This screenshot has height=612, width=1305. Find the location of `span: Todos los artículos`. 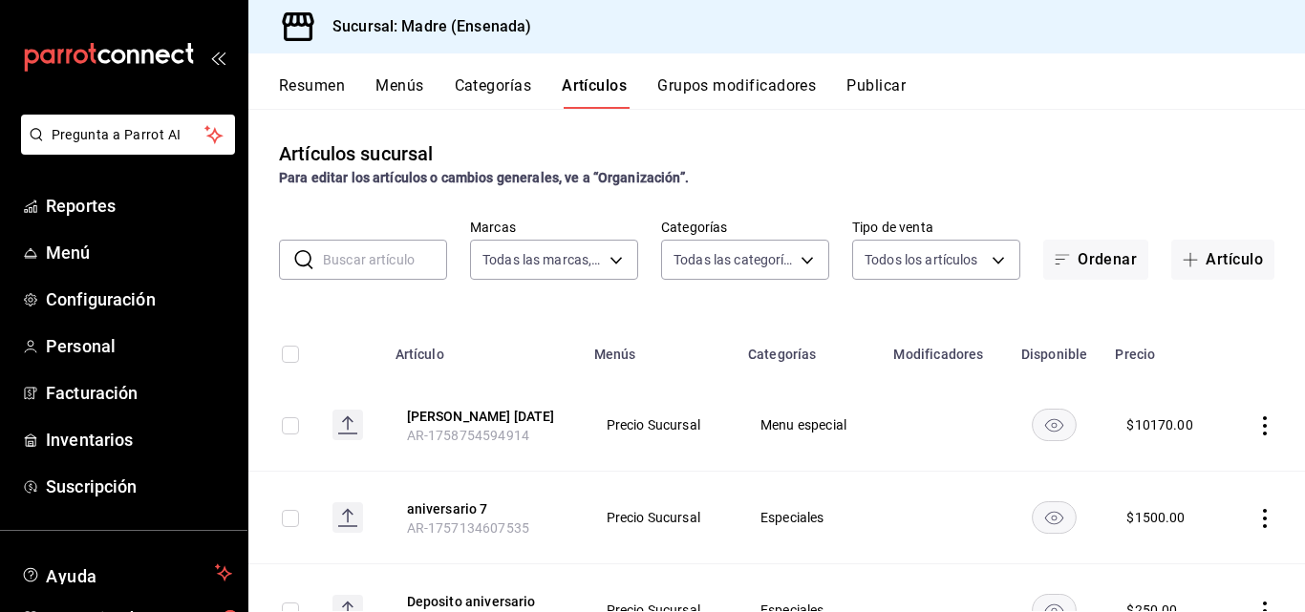

span: Todos los artículos is located at coordinates (921, 260).